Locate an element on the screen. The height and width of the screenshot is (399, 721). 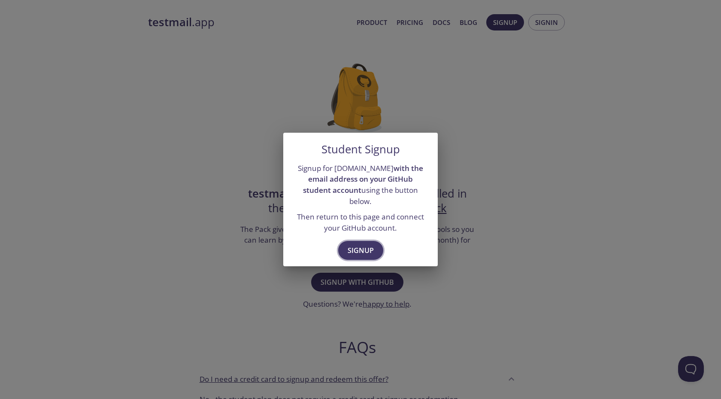
h5: Student Signup is located at coordinates (360, 149).